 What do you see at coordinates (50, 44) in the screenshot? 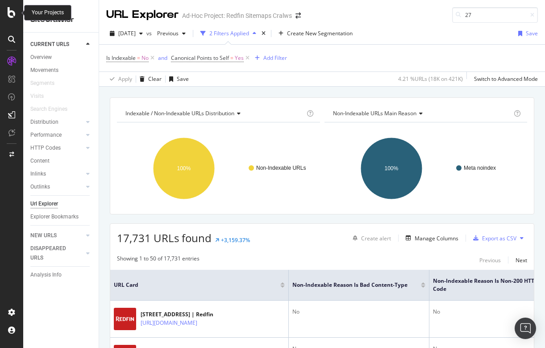
I see `div: CURRENT URLS` at bounding box center [50, 44].